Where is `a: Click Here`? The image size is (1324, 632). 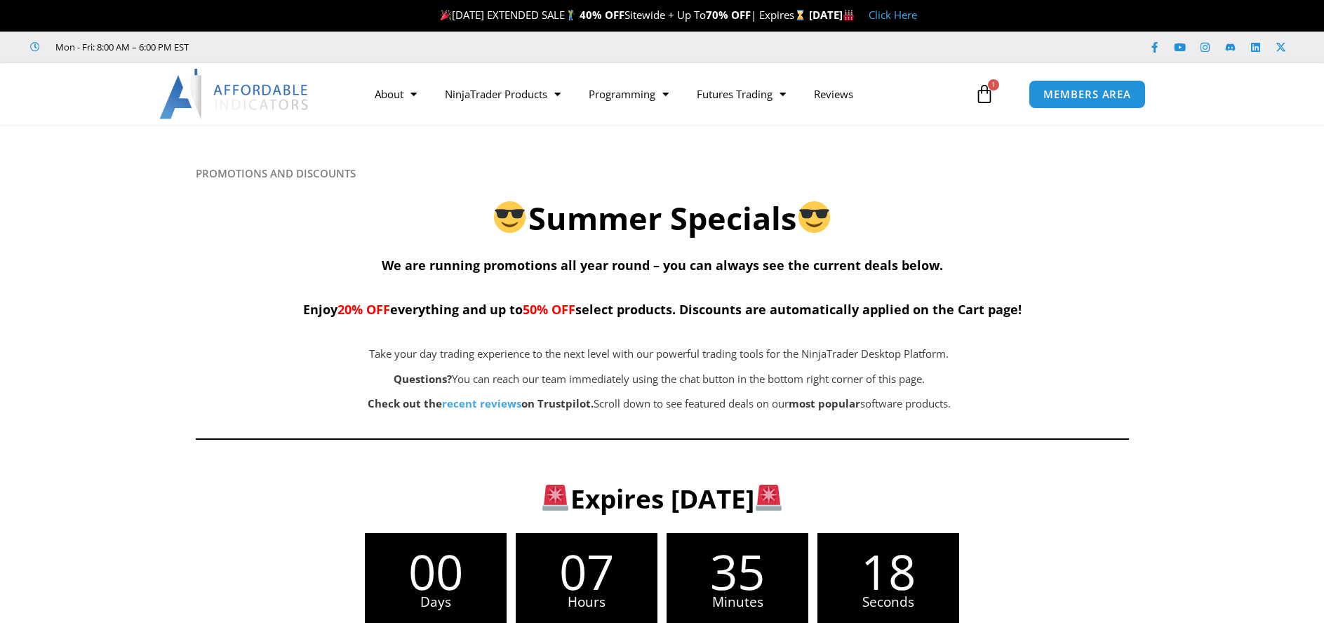
a: Click Here is located at coordinates (893, 15).